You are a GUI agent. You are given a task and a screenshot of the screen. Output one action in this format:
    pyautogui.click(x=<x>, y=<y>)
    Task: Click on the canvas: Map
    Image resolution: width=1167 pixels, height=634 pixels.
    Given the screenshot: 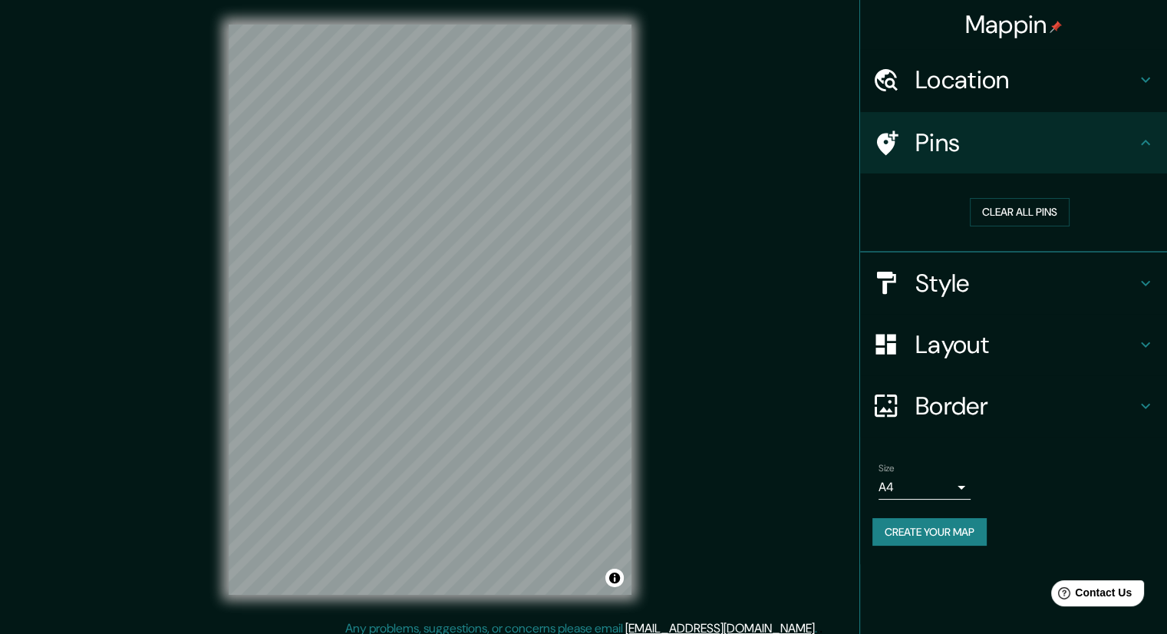 What is the action you would take?
    pyautogui.click(x=430, y=309)
    